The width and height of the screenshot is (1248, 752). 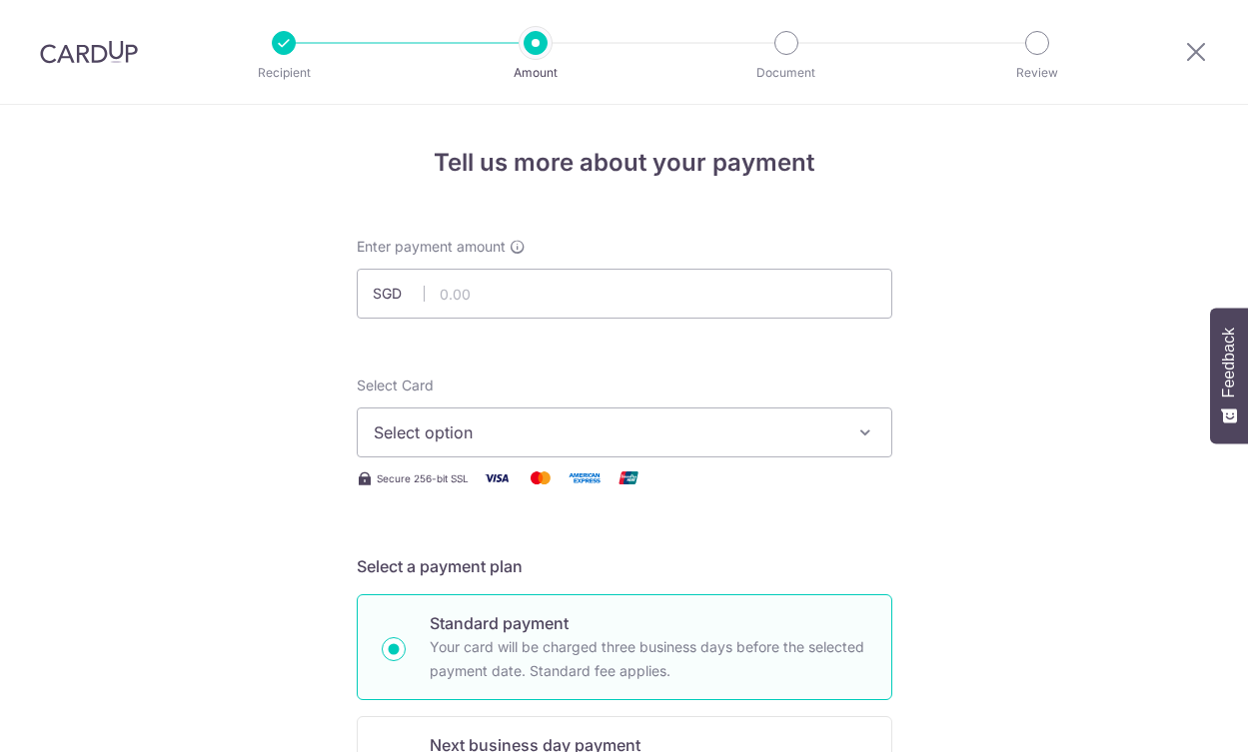 What do you see at coordinates (648, 659) in the screenshot?
I see `p: Your card will be charged three business days before the selected payment date. Standard fee appl...` at bounding box center [648, 659].